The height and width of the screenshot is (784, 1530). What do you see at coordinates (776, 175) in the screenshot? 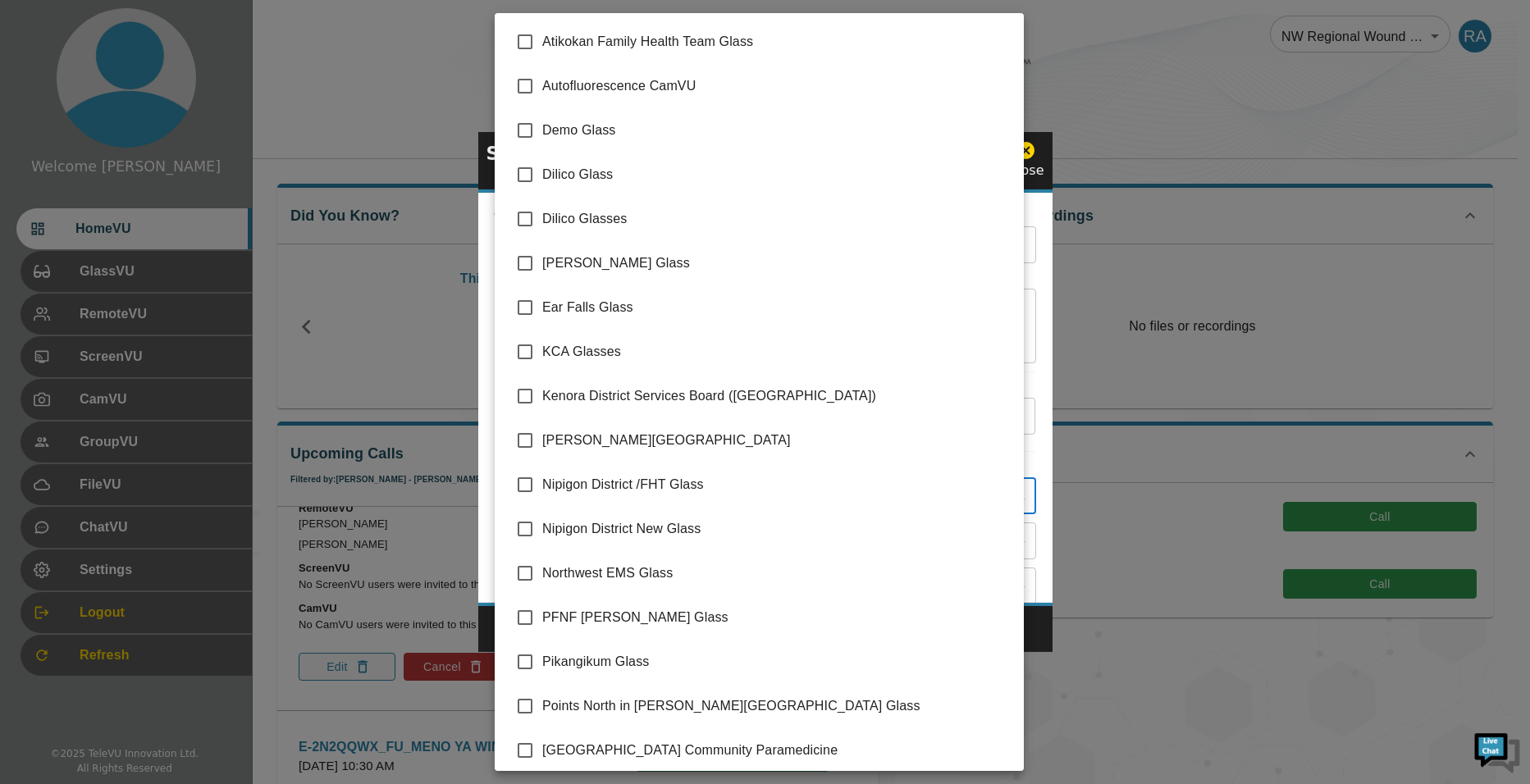
I see `span: Dilico Glass` at bounding box center [776, 175].